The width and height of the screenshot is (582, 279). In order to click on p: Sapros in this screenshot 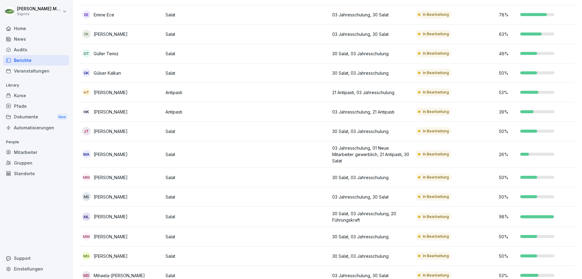, I will do `click(39, 14)`.